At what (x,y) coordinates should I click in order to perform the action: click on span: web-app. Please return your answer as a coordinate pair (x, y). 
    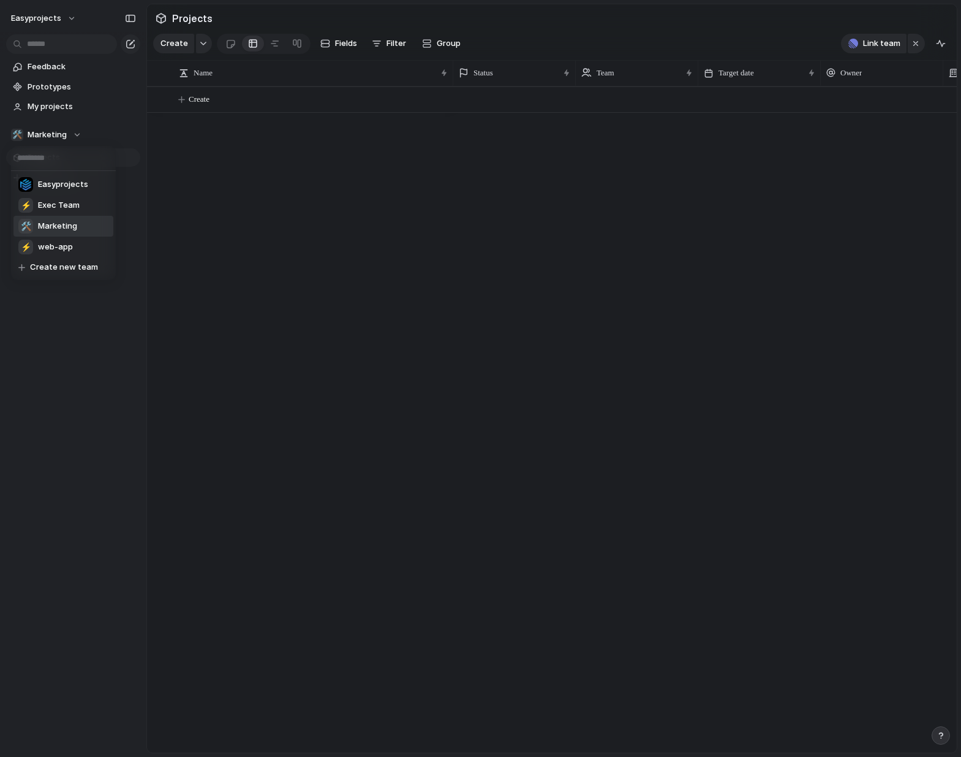
    Looking at the image, I should click on (55, 247).